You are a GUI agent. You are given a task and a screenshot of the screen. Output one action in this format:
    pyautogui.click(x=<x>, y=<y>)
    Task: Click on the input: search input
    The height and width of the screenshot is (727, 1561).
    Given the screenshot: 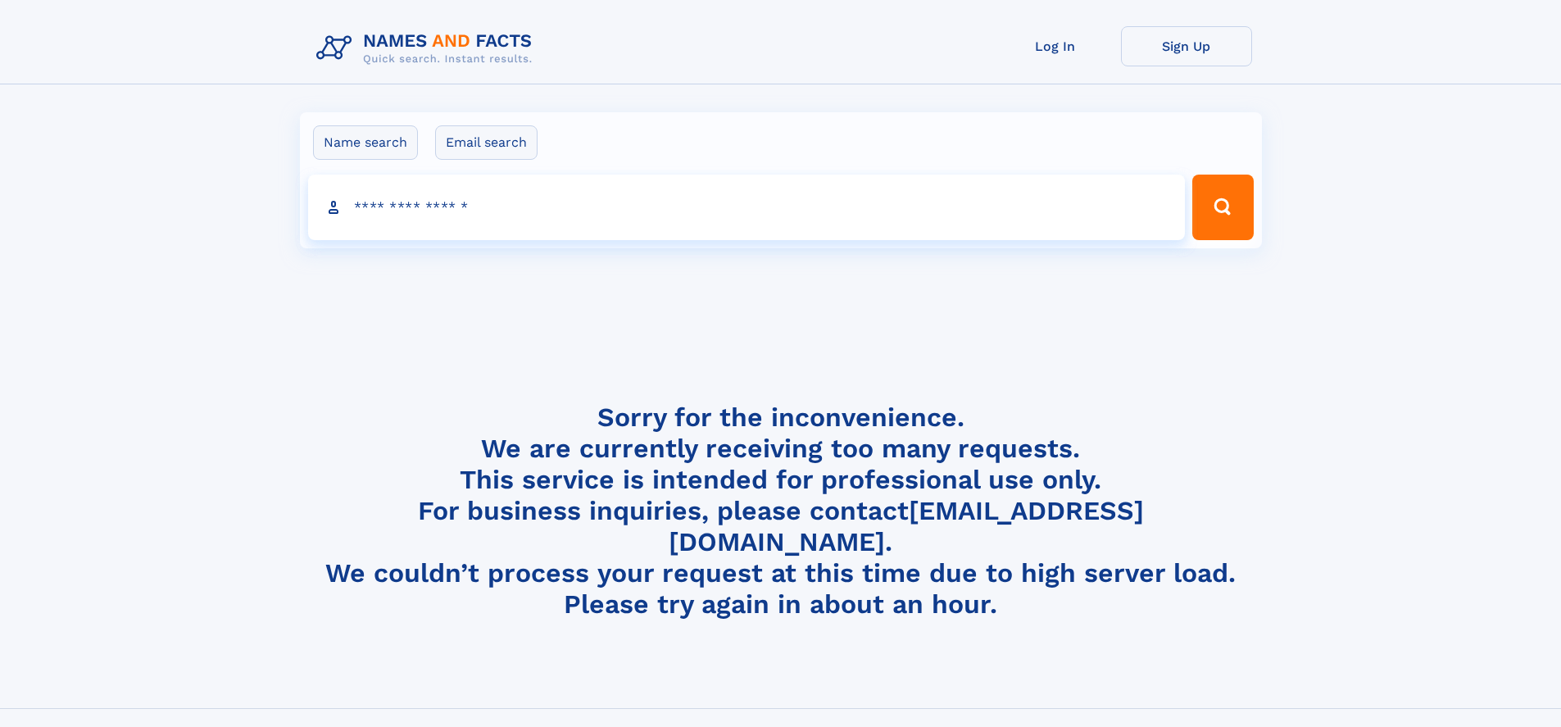 What is the action you would take?
    pyautogui.click(x=746, y=207)
    